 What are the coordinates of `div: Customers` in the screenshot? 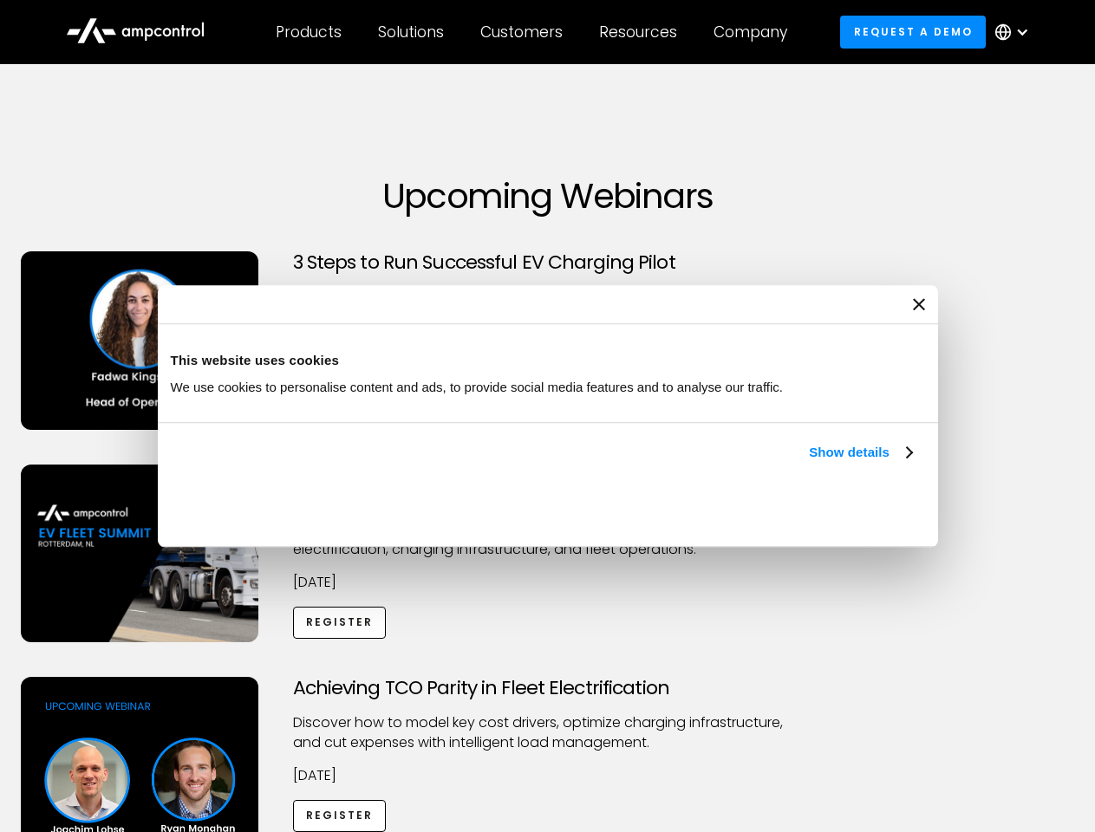 It's located at (521, 32).